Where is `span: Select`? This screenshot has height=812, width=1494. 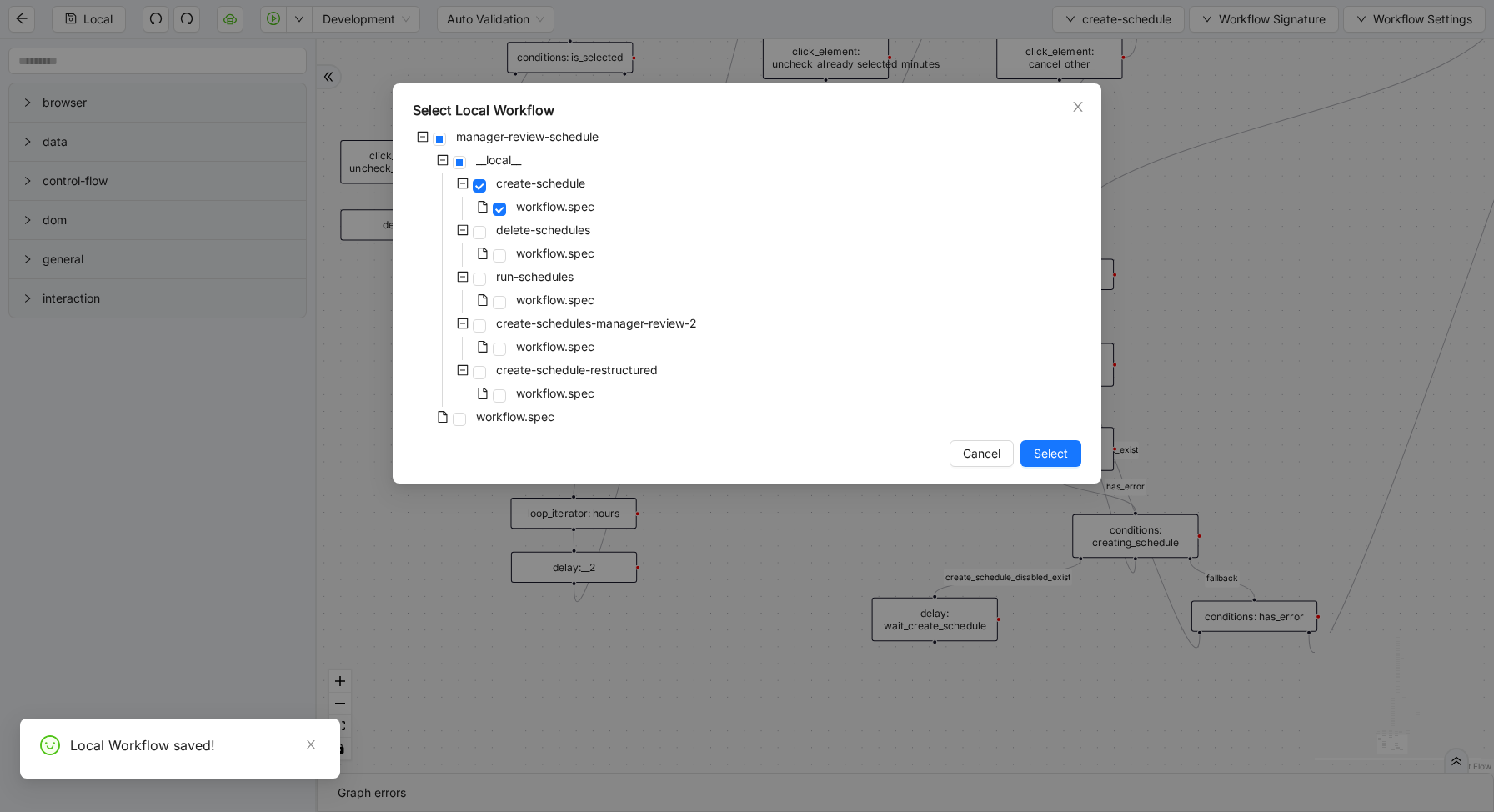 span: Select is located at coordinates (1050, 453).